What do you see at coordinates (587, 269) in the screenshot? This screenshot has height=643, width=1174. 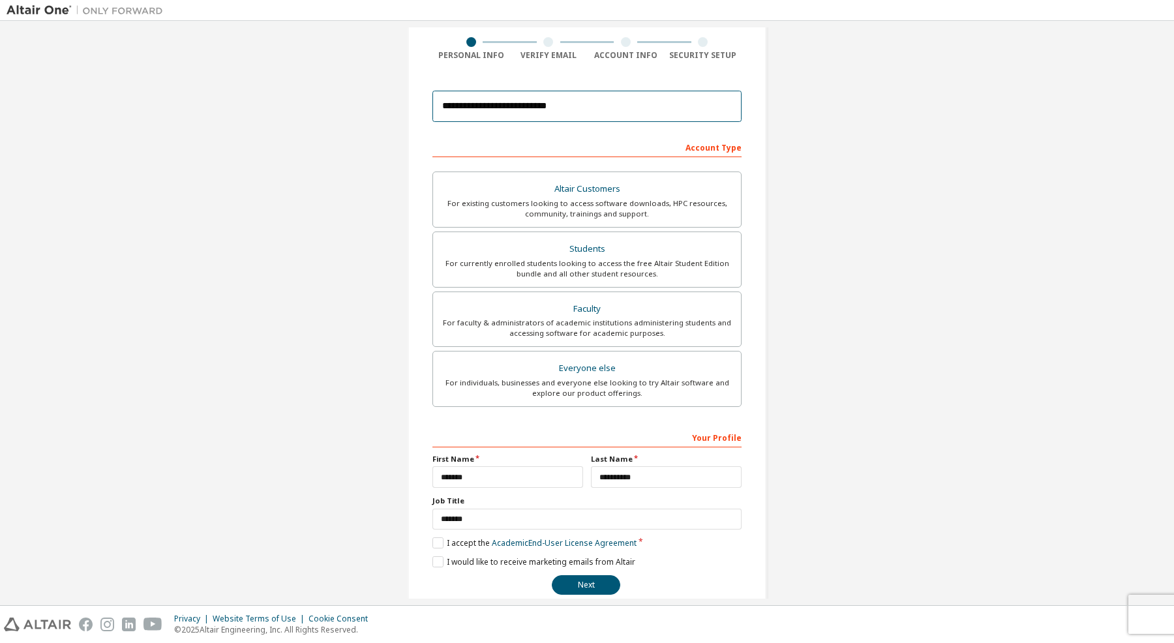 I see `div: For currently enrolled students looking to access the free Altair Student Edition bundle and all ...` at bounding box center [587, 269].